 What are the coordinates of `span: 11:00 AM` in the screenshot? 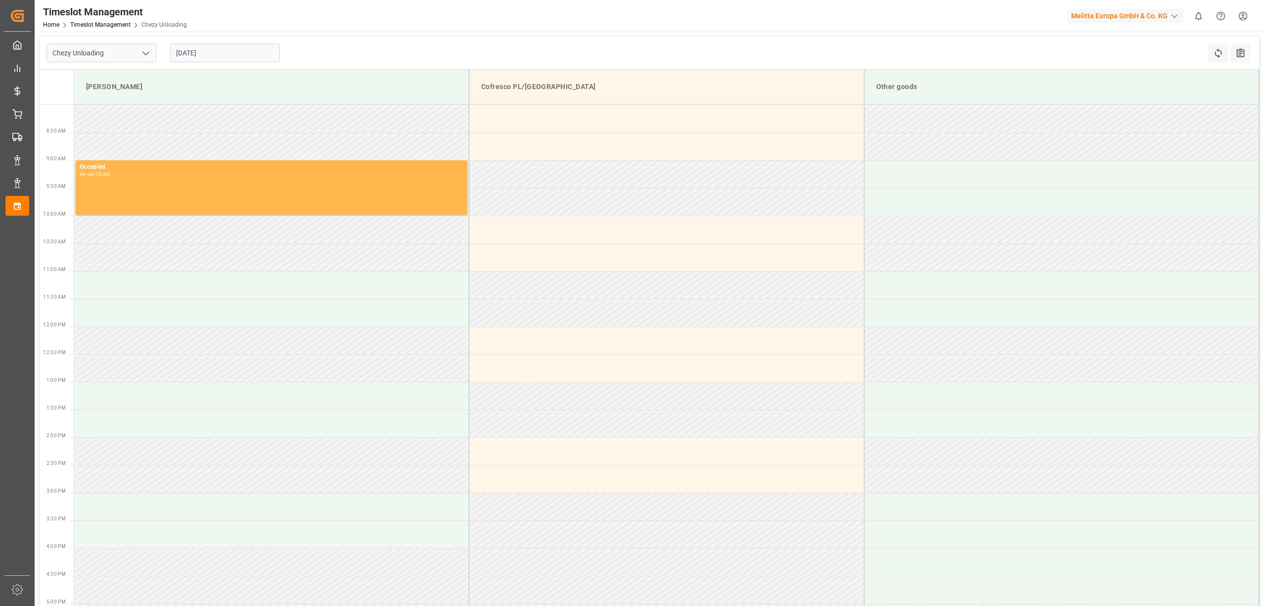 It's located at (54, 269).